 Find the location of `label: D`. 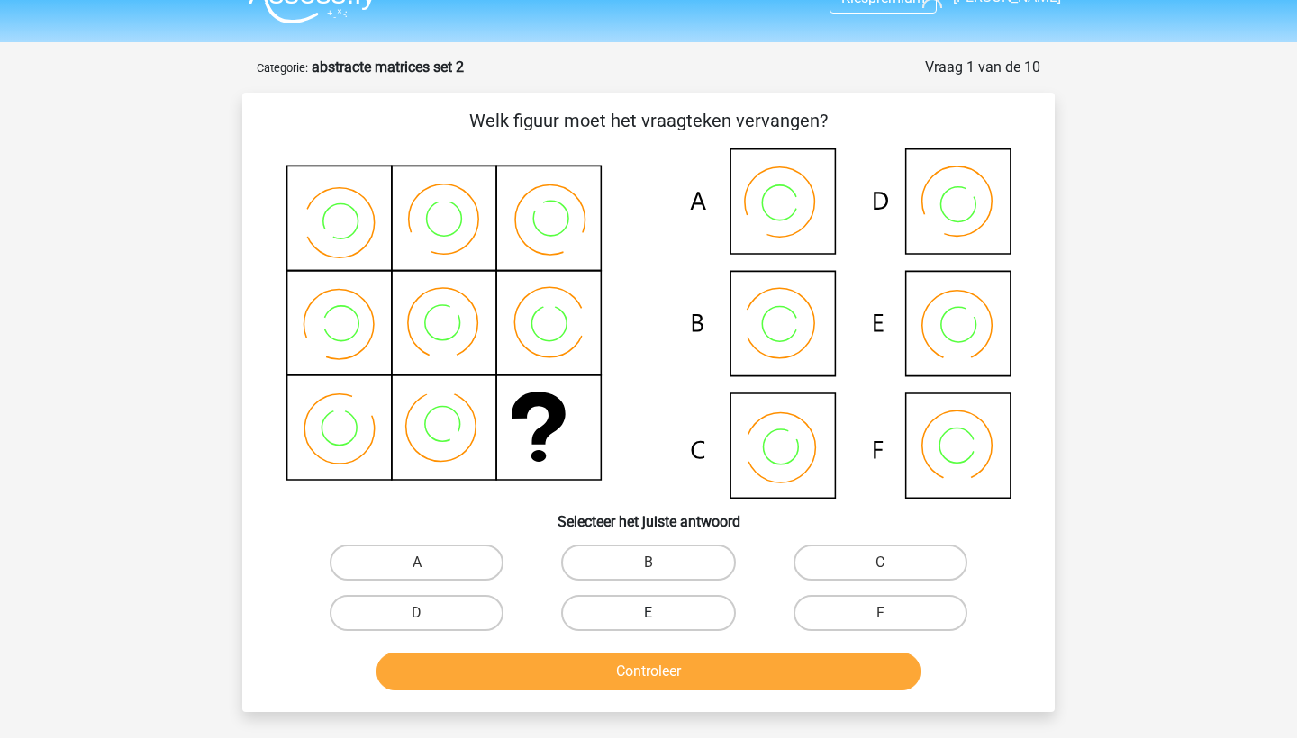

label: D is located at coordinates (416, 613).